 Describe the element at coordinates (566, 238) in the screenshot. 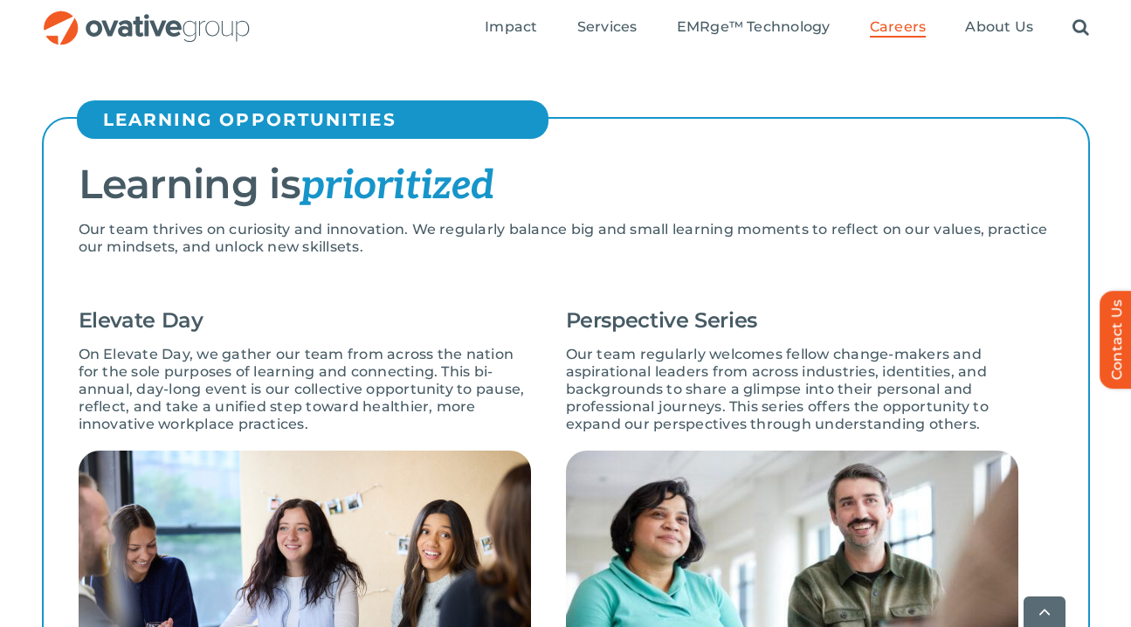

I see `p: Our team thrives on curiosity and innovation. We regularly balance big and small learning moments...` at that location.